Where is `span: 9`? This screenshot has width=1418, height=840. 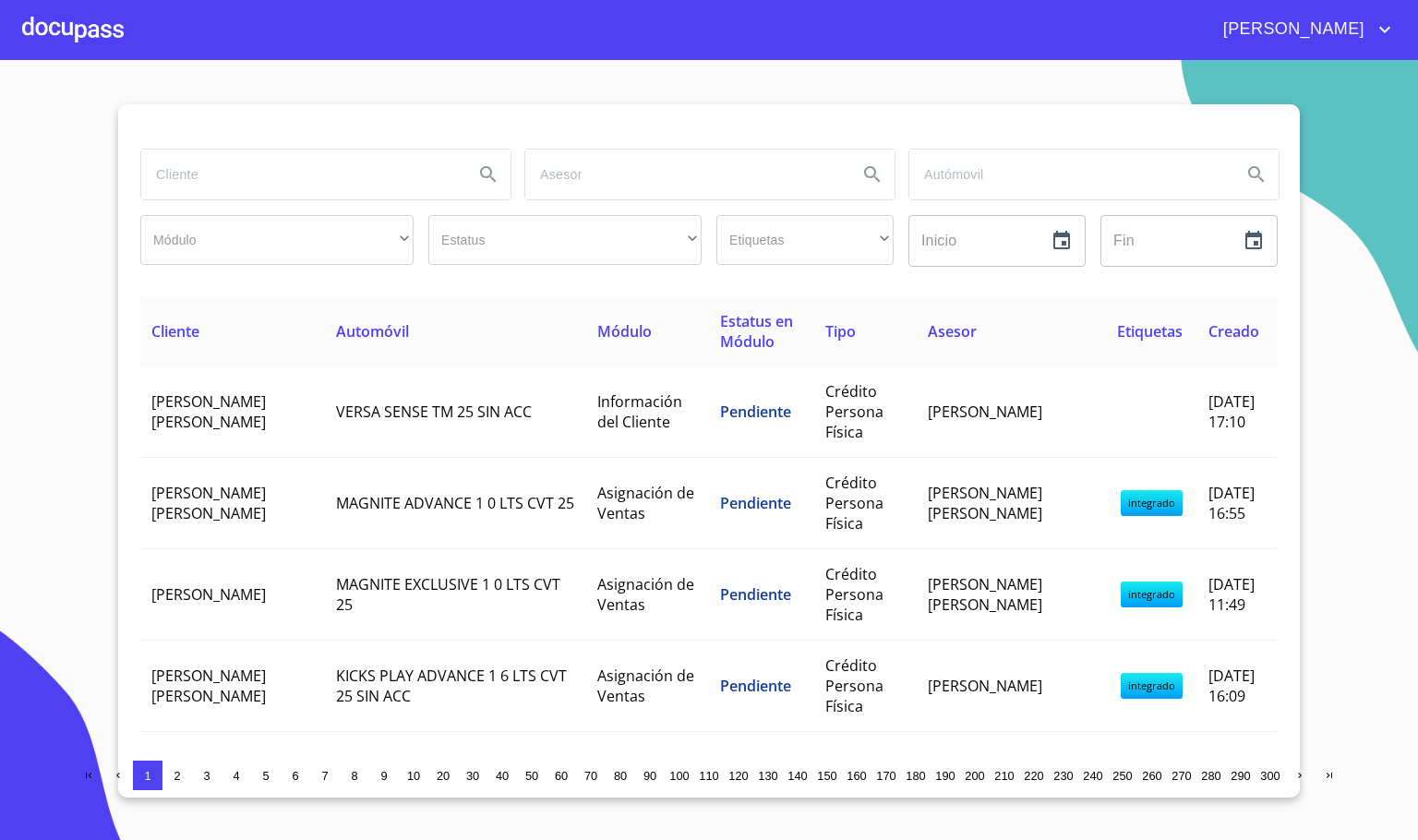 span: 9 is located at coordinates (383, 776).